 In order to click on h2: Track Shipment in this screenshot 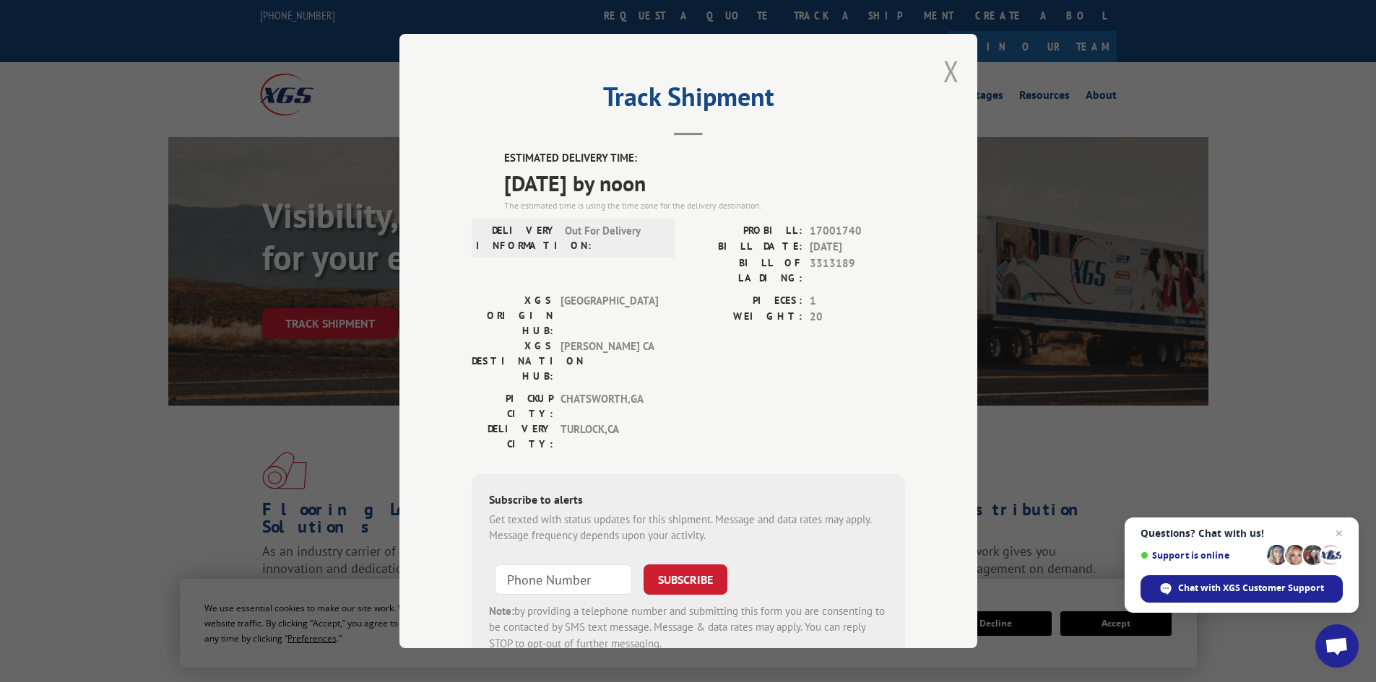, I will do `click(688, 100)`.